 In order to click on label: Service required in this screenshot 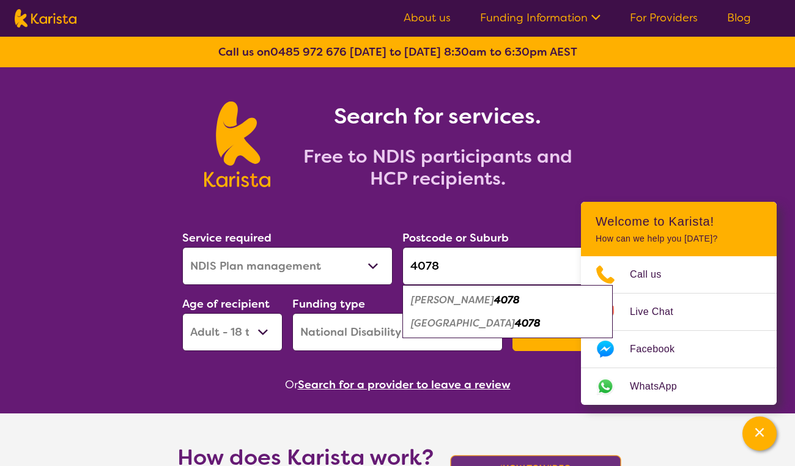, I will do `click(227, 238)`.